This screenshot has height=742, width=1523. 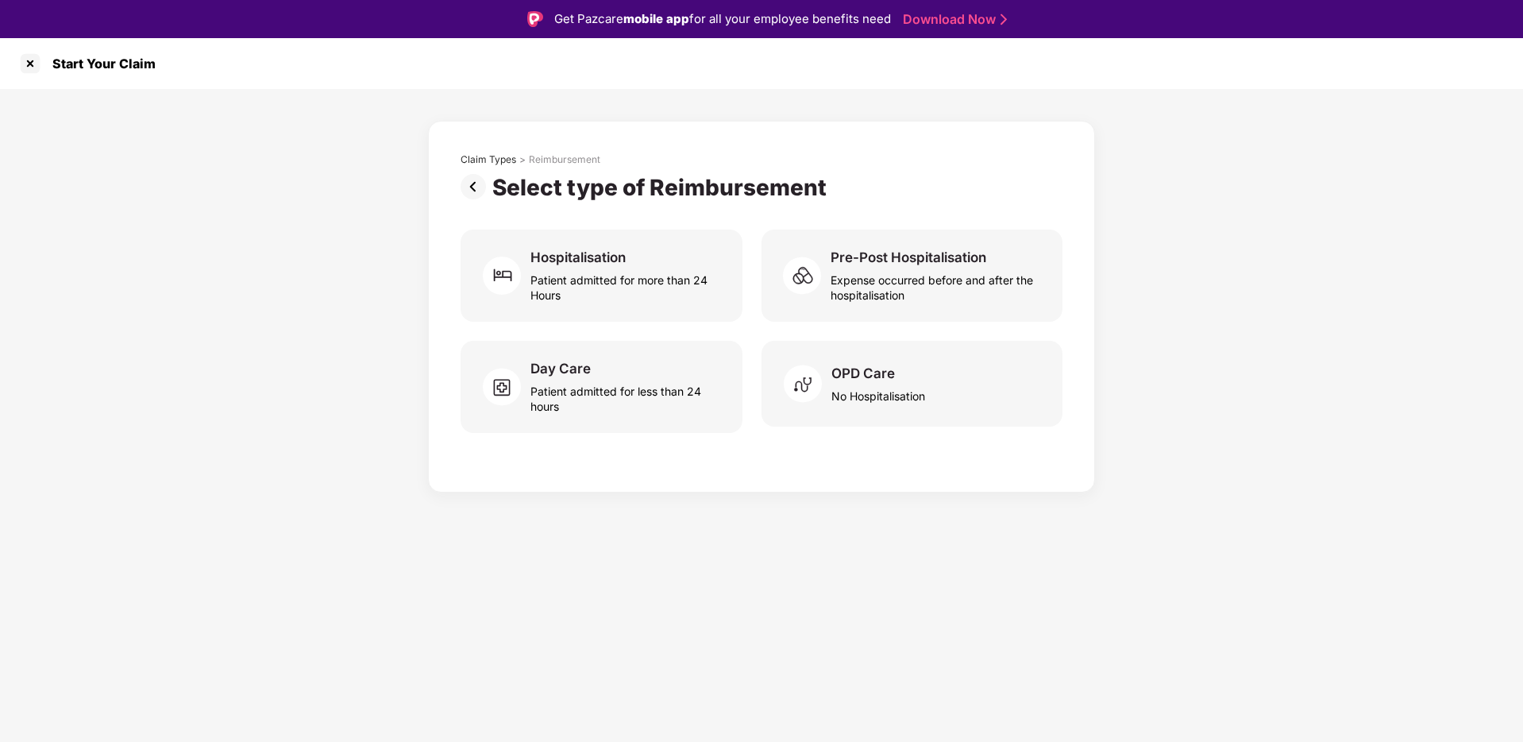 What do you see at coordinates (908, 257) in the screenshot?
I see `div: Pre-Post Hospitalisation` at bounding box center [908, 257].